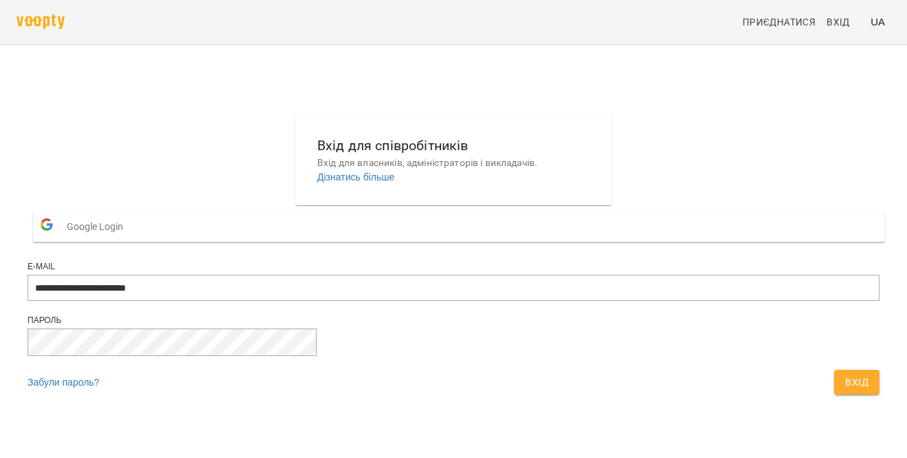 The width and height of the screenshot is (907, 458). Describe the element at coordinates (779, 22) in the screenshot. I see `span: Приєднатися` at that location.